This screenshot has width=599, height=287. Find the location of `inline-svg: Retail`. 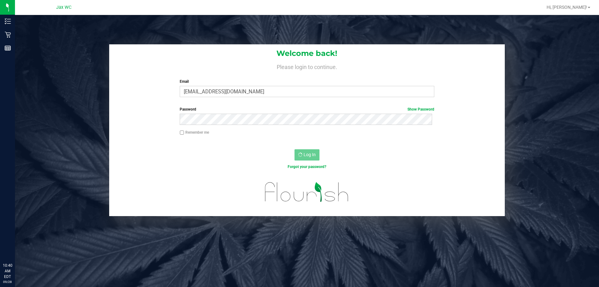

inline-svg: Retail is located at coordinates (8, 35).